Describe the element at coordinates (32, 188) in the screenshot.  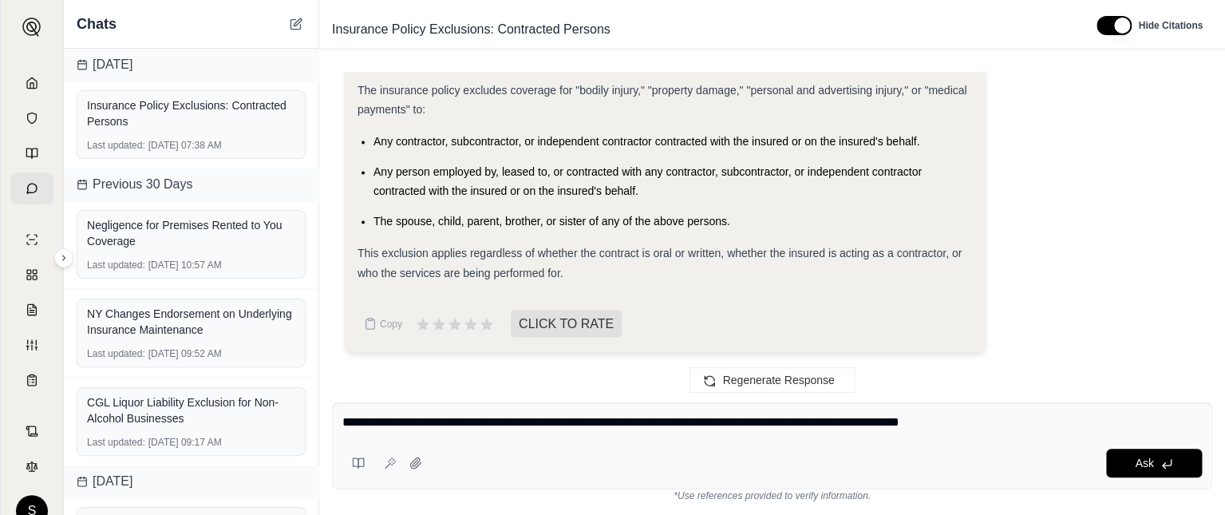
I see `a: Chat` at that location.